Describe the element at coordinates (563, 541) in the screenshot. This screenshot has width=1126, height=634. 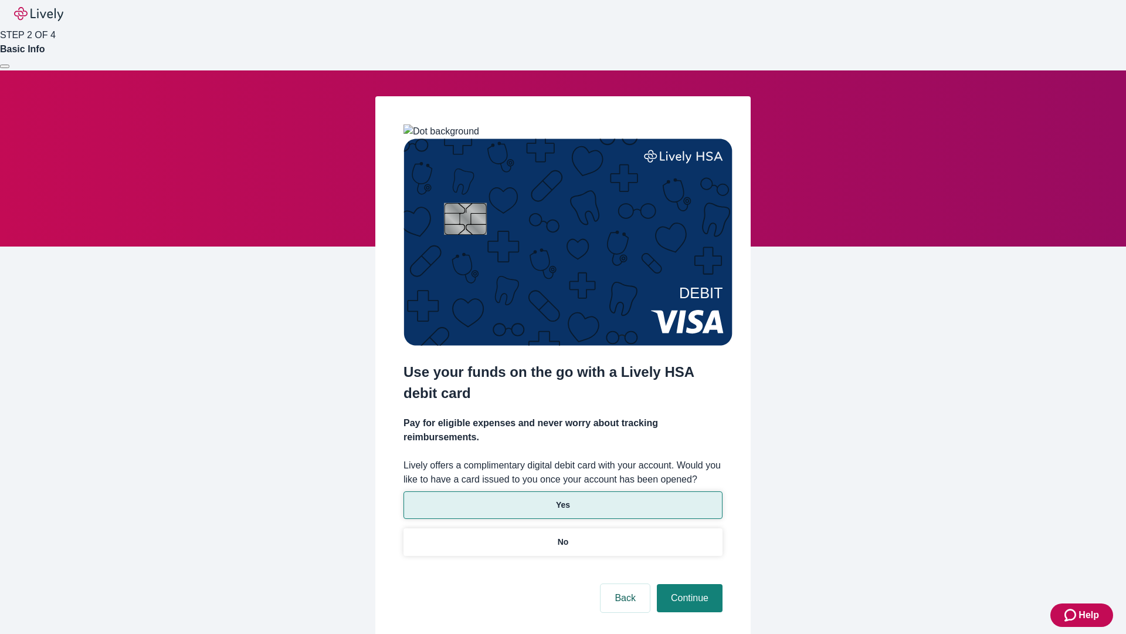
I see `p: No` at that location.